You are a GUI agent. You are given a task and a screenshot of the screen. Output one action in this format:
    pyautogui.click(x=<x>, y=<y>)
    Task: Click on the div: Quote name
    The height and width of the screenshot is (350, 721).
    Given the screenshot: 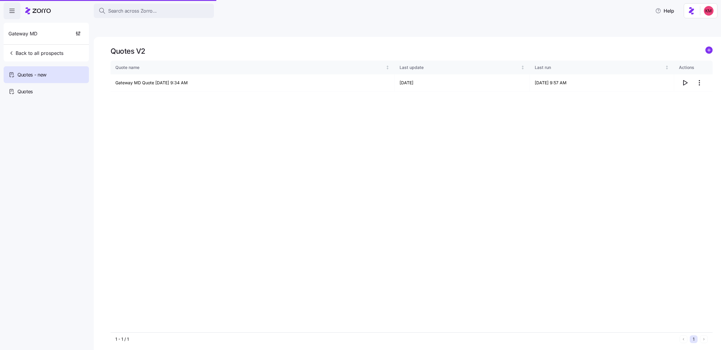 What is the action you would take?
    pyautogui.click(x=250, y=68)
    